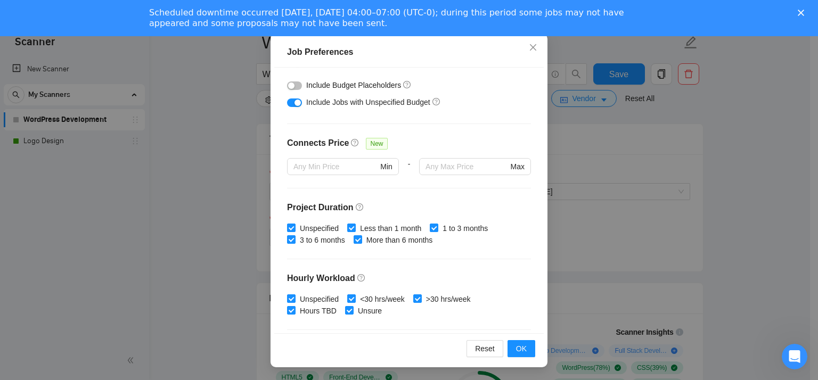 Image resolution: width=818 pixels, height=380 pixels. Describe the element at coordinates (465, 228) in the screenshot. I see `span: 1 to 3 months` at that location.